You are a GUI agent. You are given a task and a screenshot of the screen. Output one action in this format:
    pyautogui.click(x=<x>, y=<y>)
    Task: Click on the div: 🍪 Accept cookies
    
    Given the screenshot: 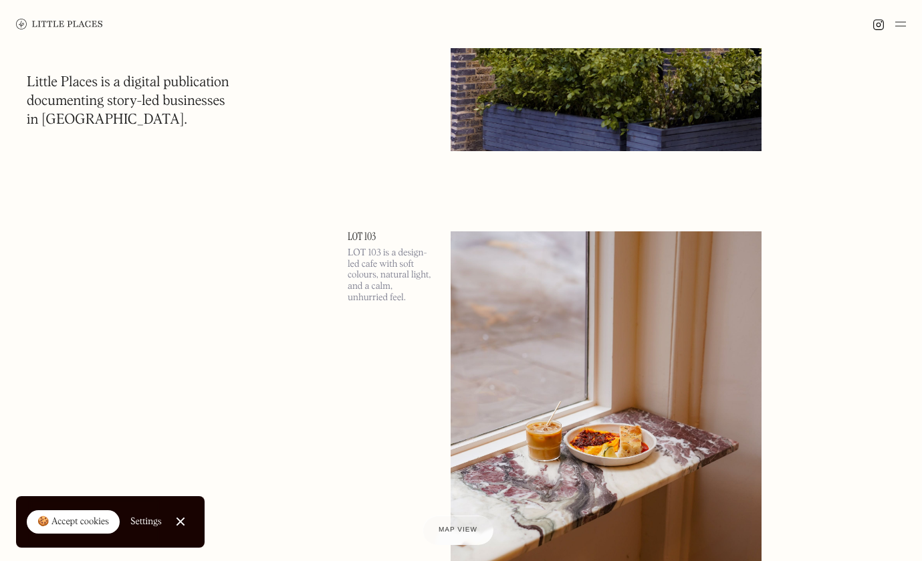 What is the action you would take?
    pyautogui.click(x=73, y=522)
    